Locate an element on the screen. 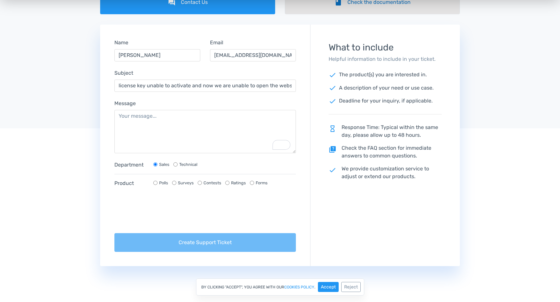 The height and width of the screenshot is (302, 560). button: Create Support Ticket is located at coordinates (205, 243).